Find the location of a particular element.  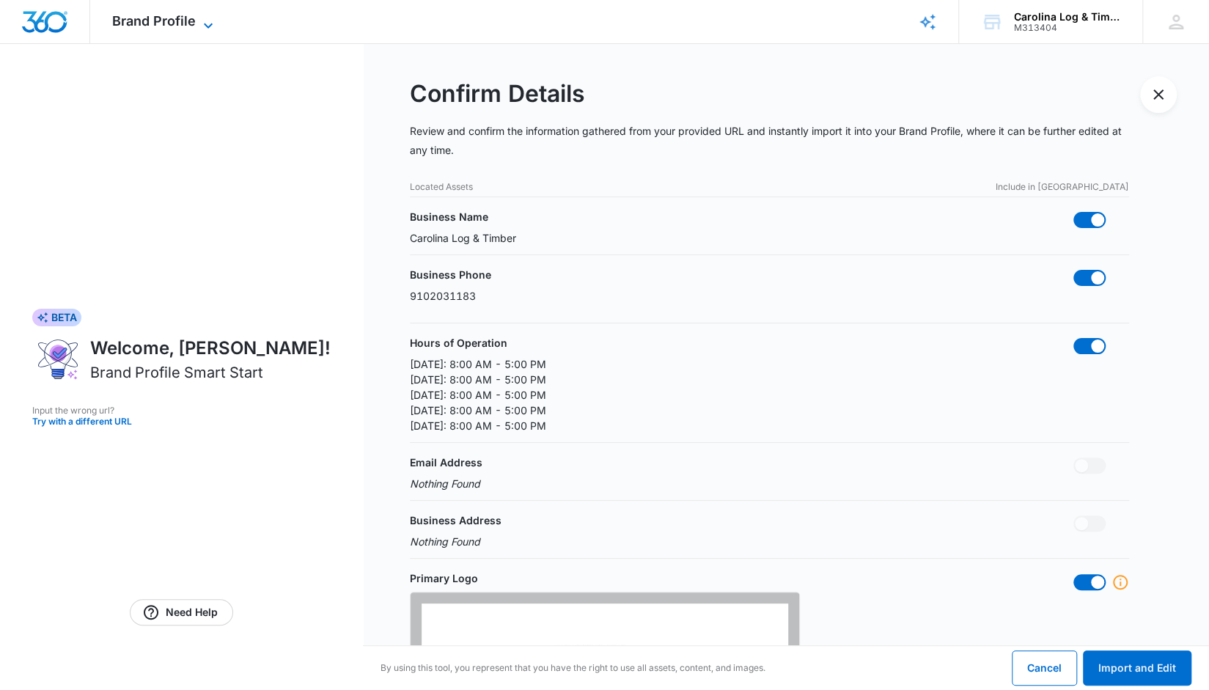

p: Business Name is located at coordinates (449, 216).